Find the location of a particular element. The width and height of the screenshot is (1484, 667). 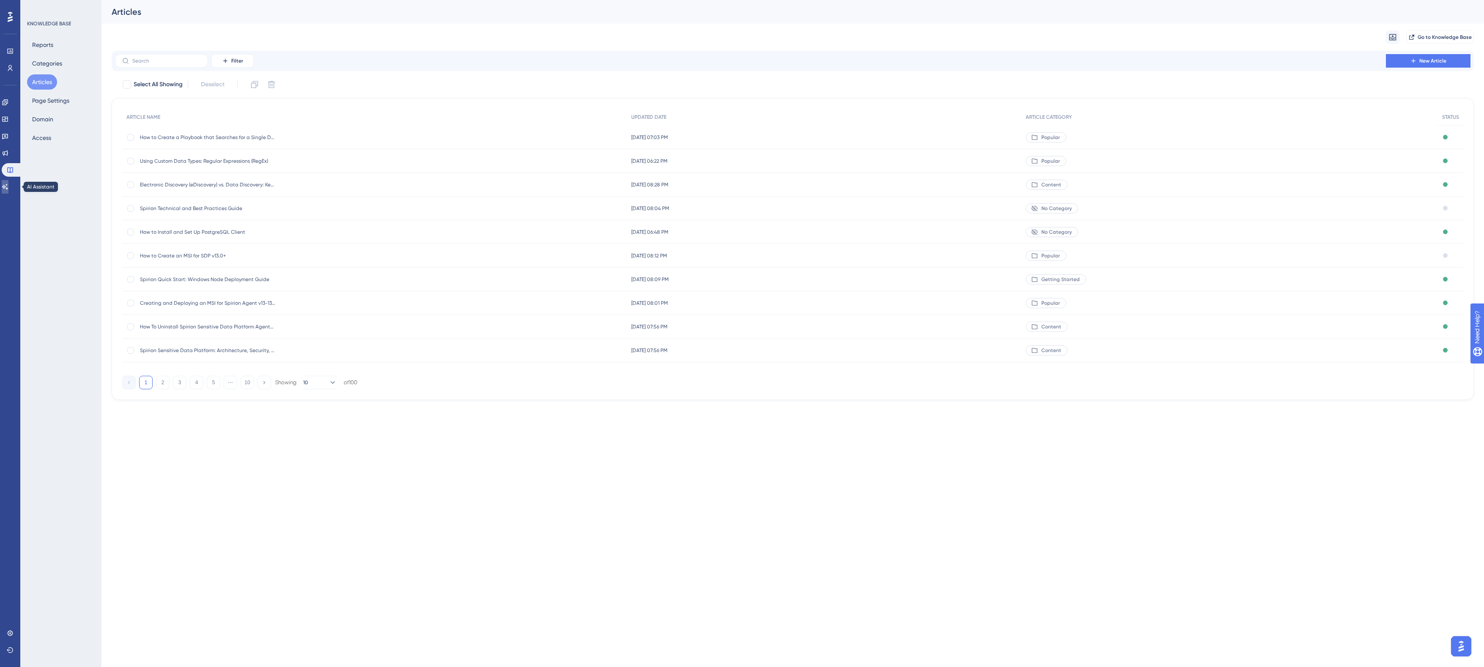

span: How to Install and Set Up PostgreSQL Client is located at coordinates (208, 232).